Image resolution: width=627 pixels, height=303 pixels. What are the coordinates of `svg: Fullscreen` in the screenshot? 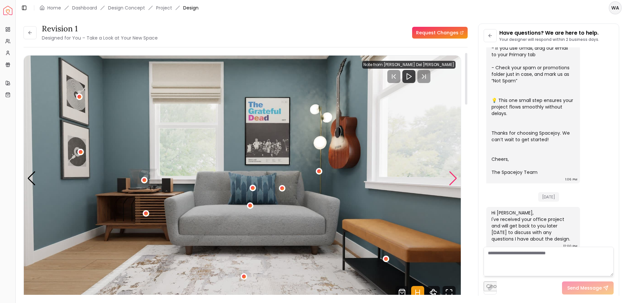 It's located at (449, 292).